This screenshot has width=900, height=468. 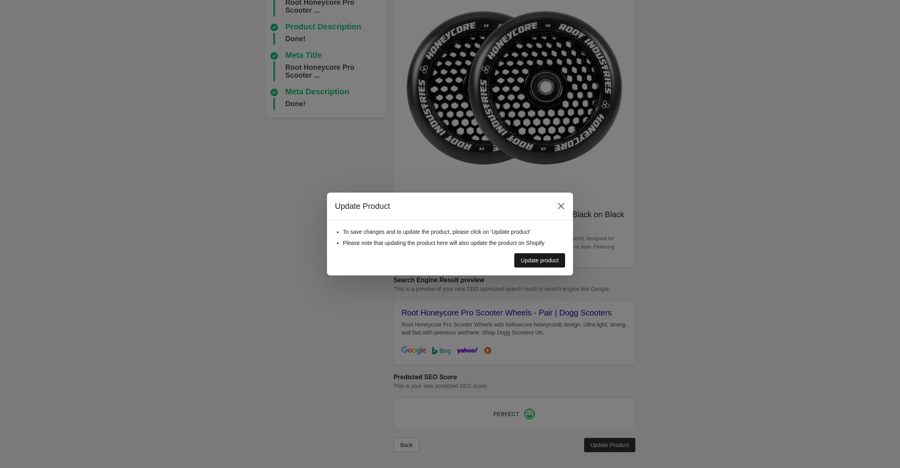 What do you see at coordinates (539, 261) in the screenshot?
I see `div: Update product` at bounding box center [539, 261].